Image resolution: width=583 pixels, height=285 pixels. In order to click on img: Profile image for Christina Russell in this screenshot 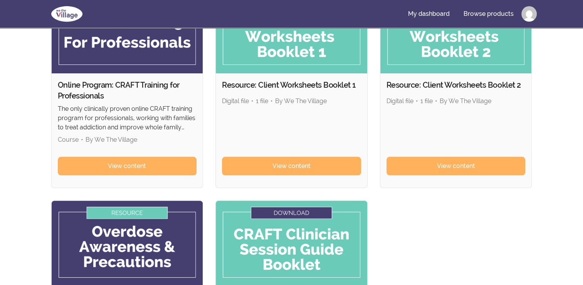, I will do `click(529, 14)`.